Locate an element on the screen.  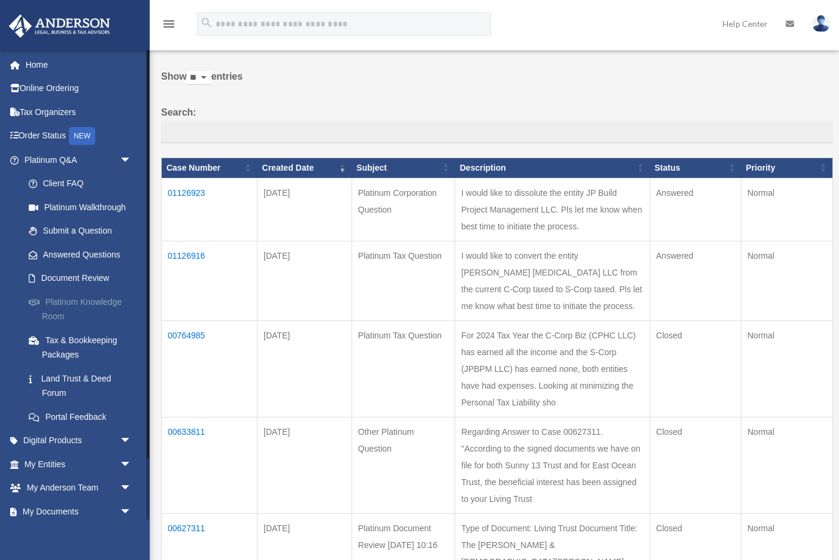
i: menu is located at coordinates (169, 24).